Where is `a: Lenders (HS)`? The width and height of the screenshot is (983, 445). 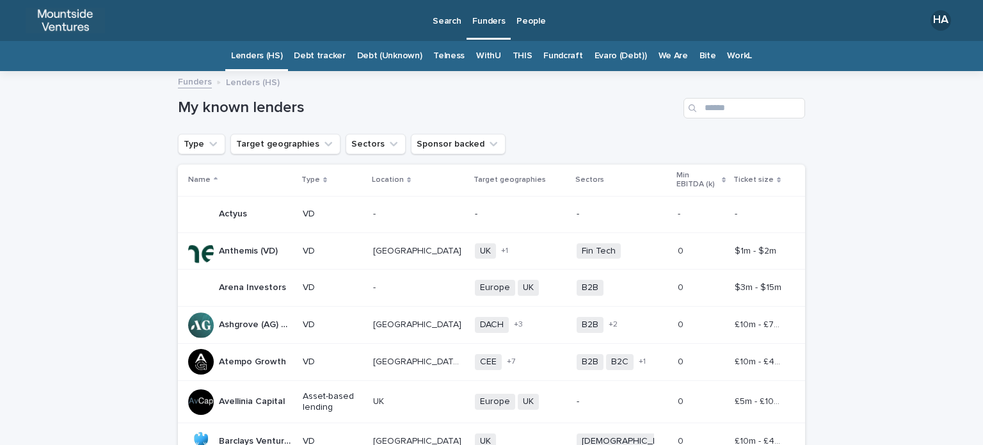 a: Lenders (HS) is located at coordinates (257, 56).